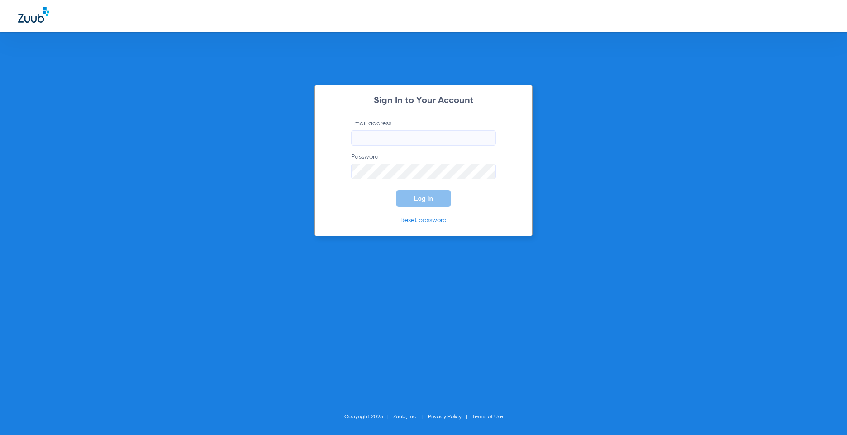 The height and width of the screenshot is (435, 847). What do you see at coordinates (424, 199) in the screenshot?
I see `button: Log In` at bounding box center [424, 199].